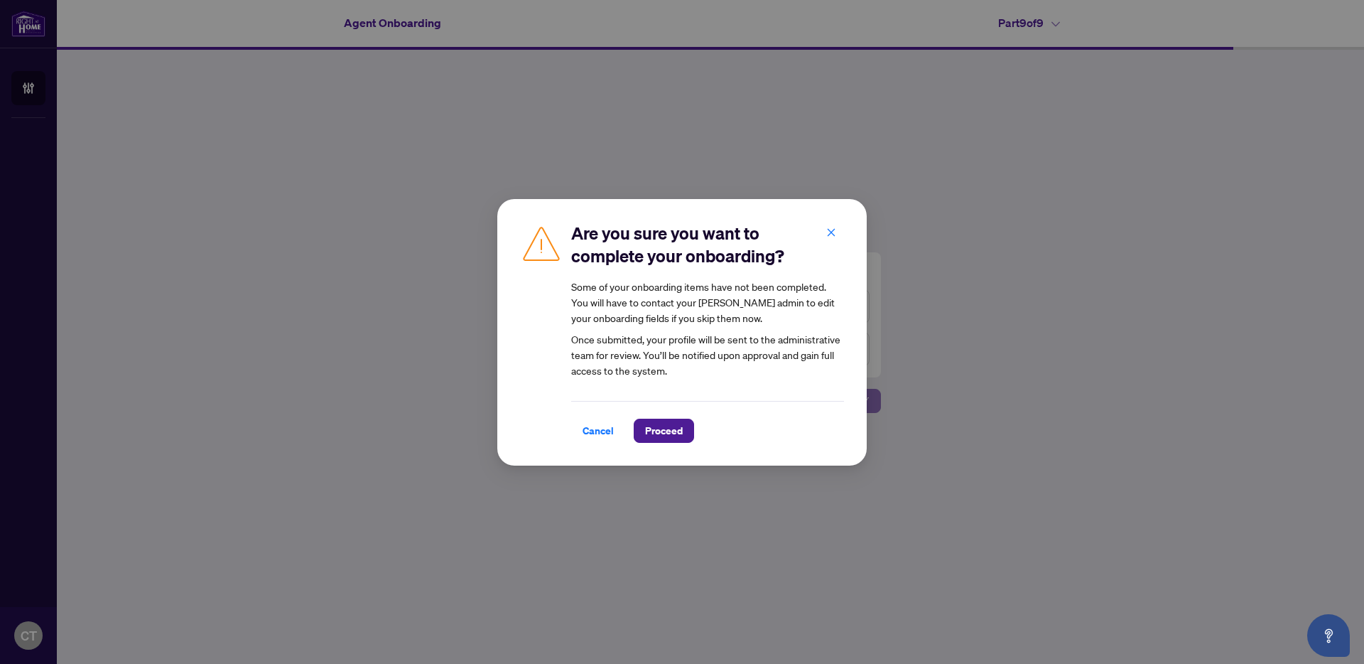 This screenshot has height=664, width=1364. I want to click on button: Proceed, so click(664, 431).